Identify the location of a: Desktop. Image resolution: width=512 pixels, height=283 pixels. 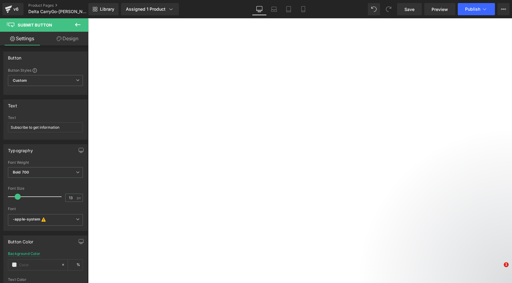
(260, 9).